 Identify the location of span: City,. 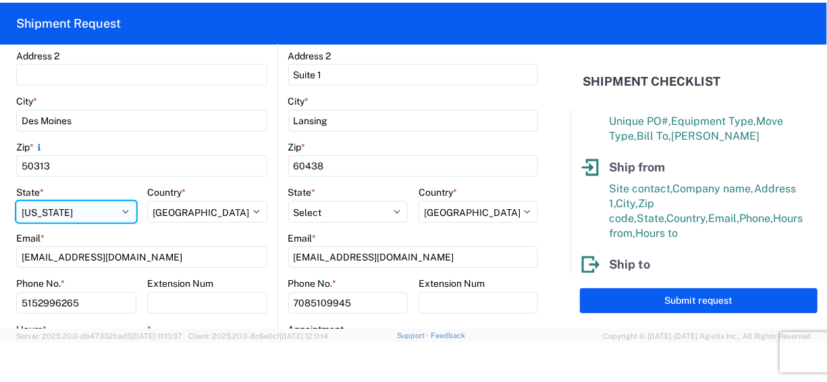
(627, 203).